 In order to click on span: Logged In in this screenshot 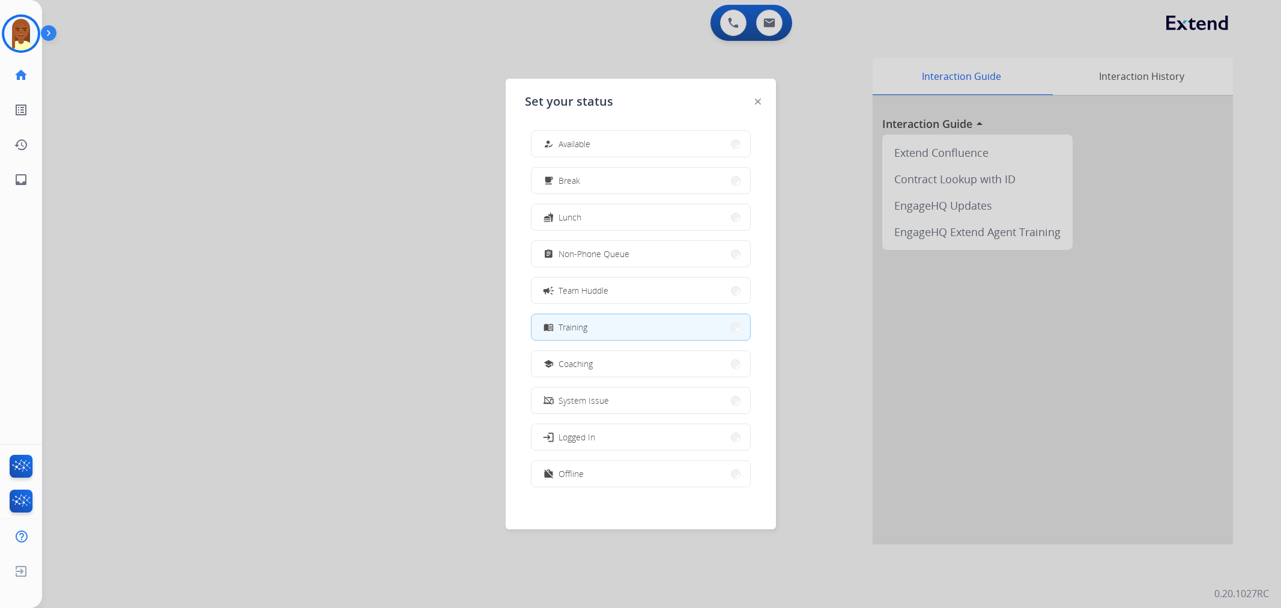, I will do `click(576, 437)`.